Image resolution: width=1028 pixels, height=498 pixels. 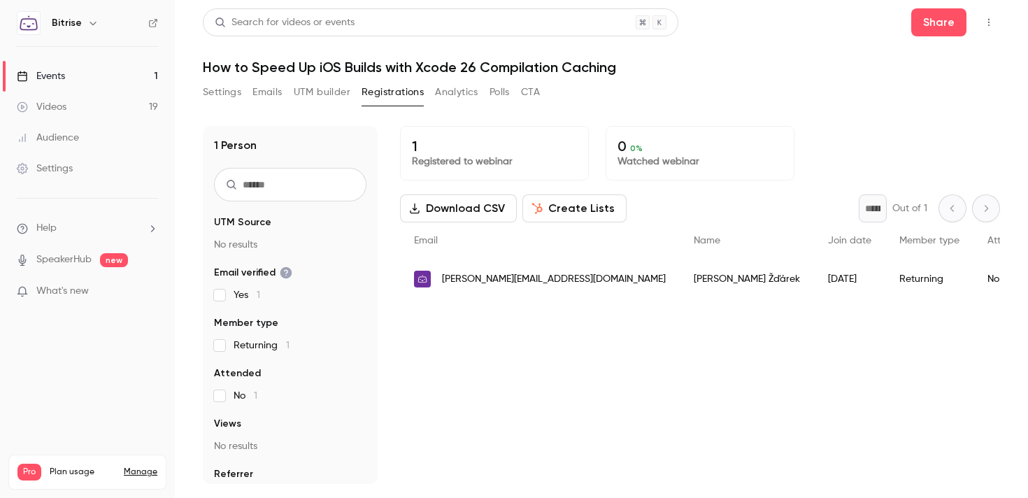 What do you see at coordinates (700, 162) in the screenshot?
I see `p: Watched webinar` at bounding box center [700, 162].